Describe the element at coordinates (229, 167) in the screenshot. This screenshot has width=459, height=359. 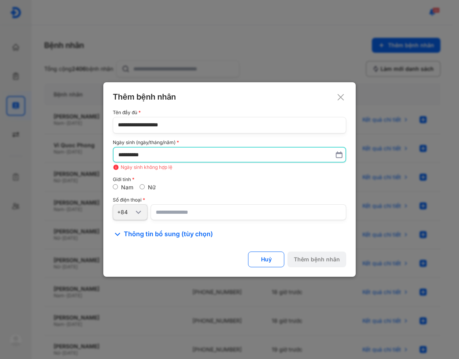
I see `div: Ngày sinh không hợp lệ` at that location.